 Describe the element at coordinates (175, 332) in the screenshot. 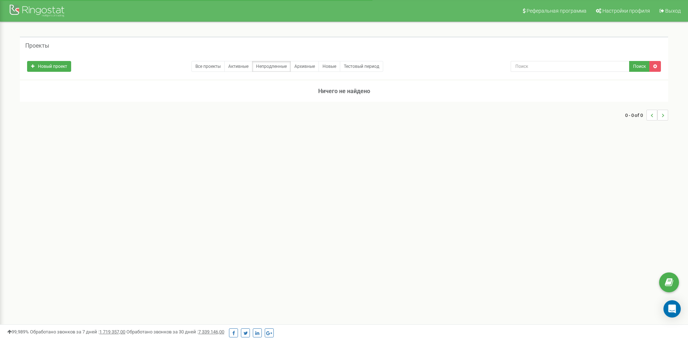

I see `span: Обработано звонков за 30 дней :` at that location.